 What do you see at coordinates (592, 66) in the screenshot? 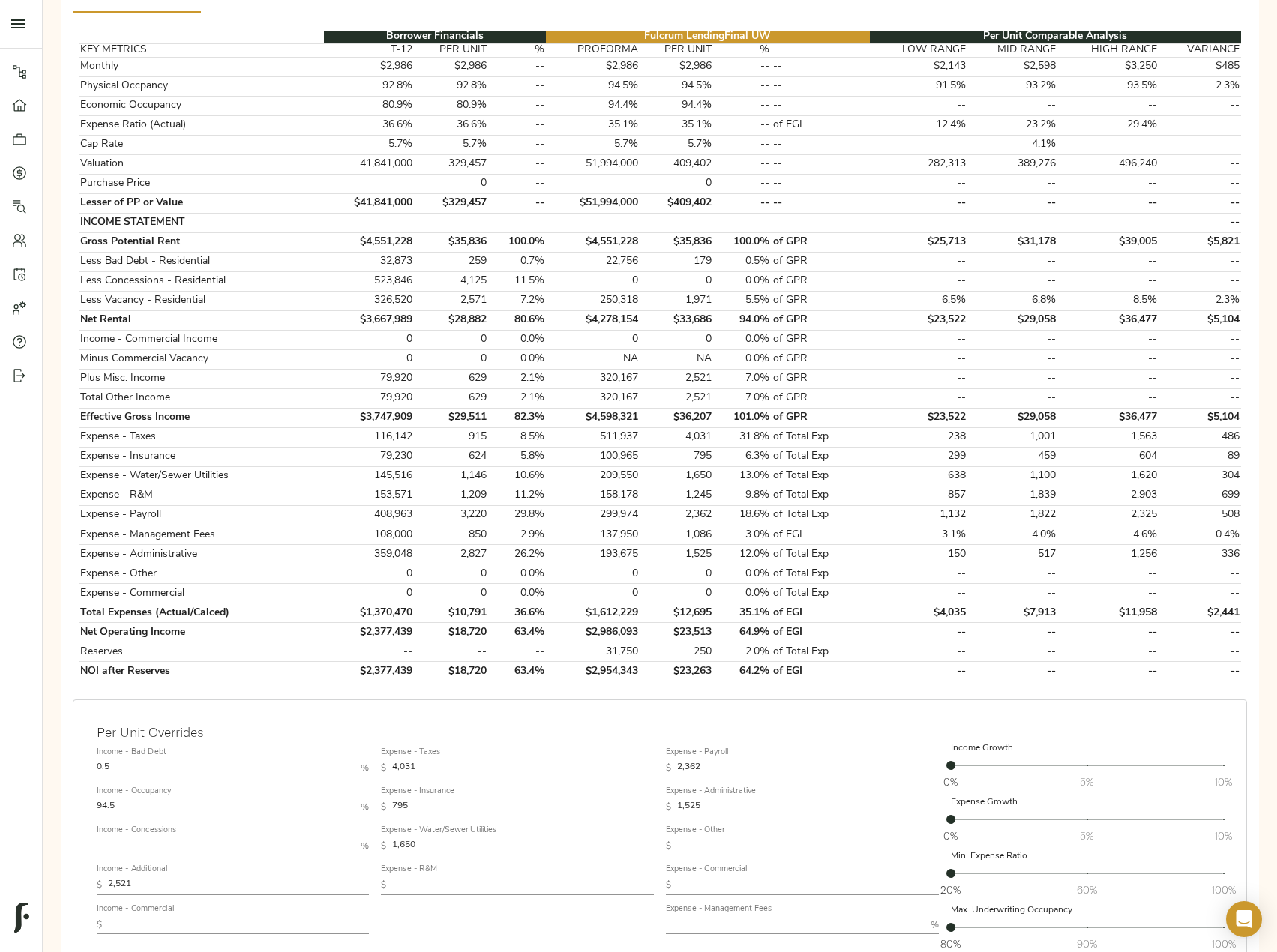
I see `td: $2,986` at bounding box center [592, 66].